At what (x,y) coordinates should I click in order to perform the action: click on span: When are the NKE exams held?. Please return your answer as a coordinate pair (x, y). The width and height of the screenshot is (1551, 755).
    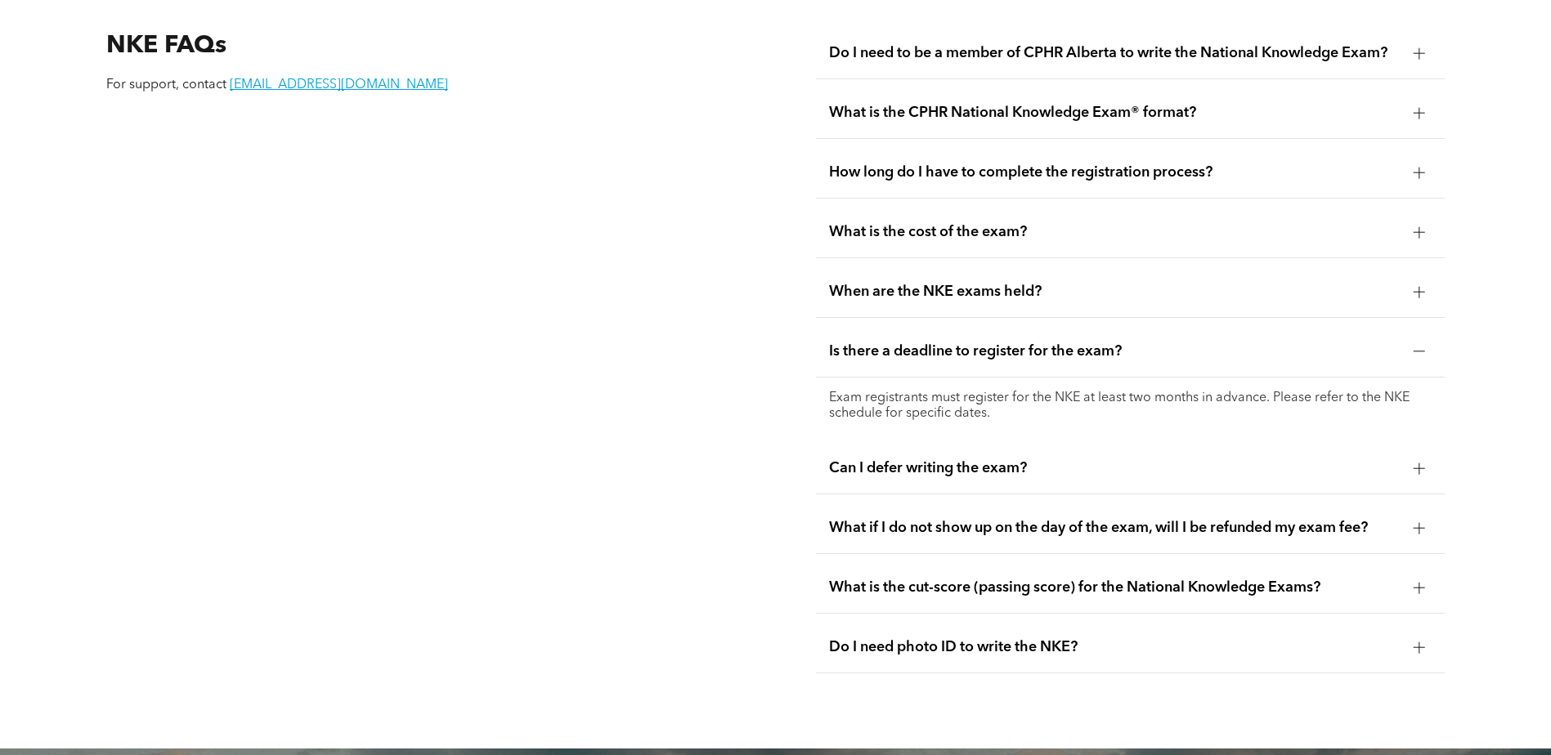
    Looking at the image, I should click on (1114, 292).